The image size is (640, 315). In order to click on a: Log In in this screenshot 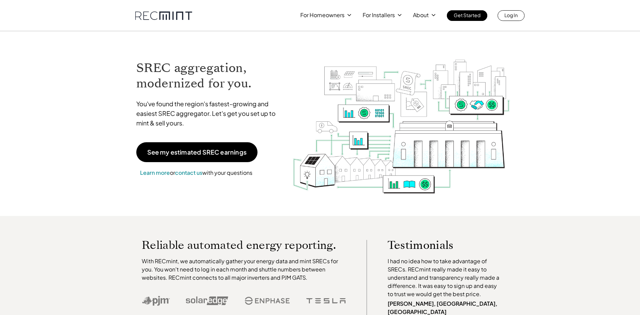, I will do `click(511, 15)`.